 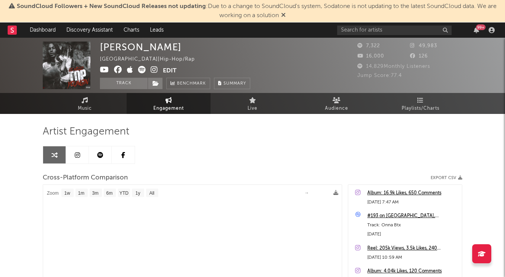 I want to click on a: Reel: 205k Views, 3.5k Likes, 240 Comments, so click(x=413, y=249).